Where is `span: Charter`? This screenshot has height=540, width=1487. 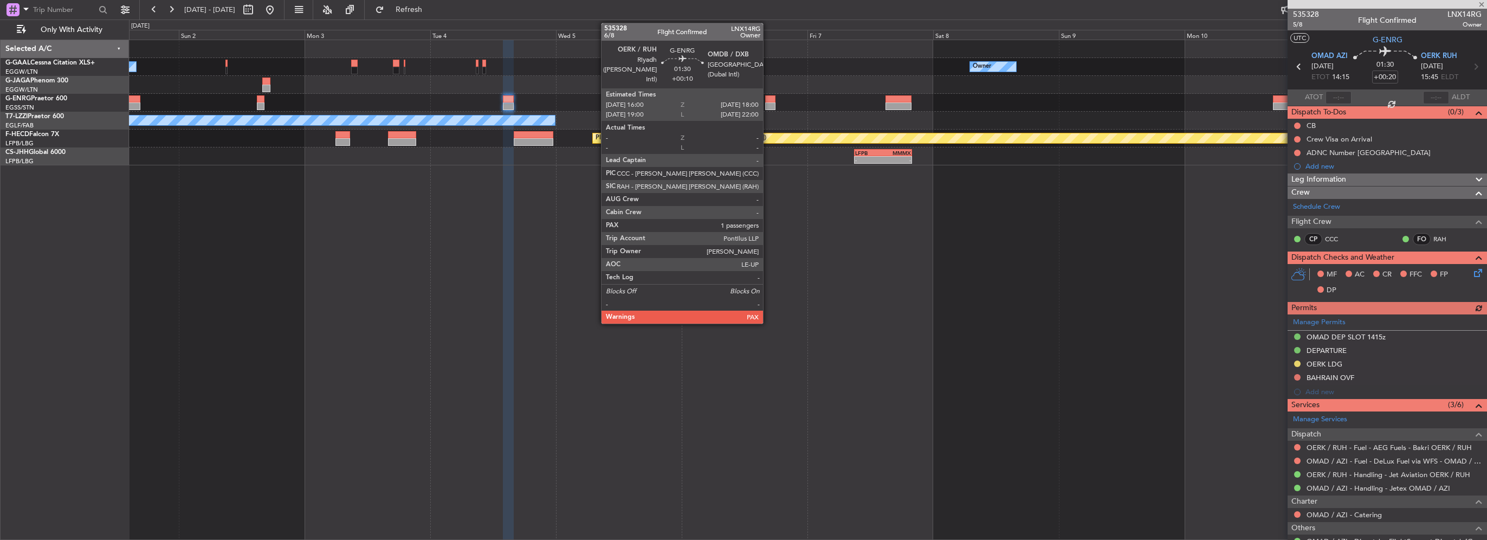 span: Charter is located at coordinates (1305, 501).